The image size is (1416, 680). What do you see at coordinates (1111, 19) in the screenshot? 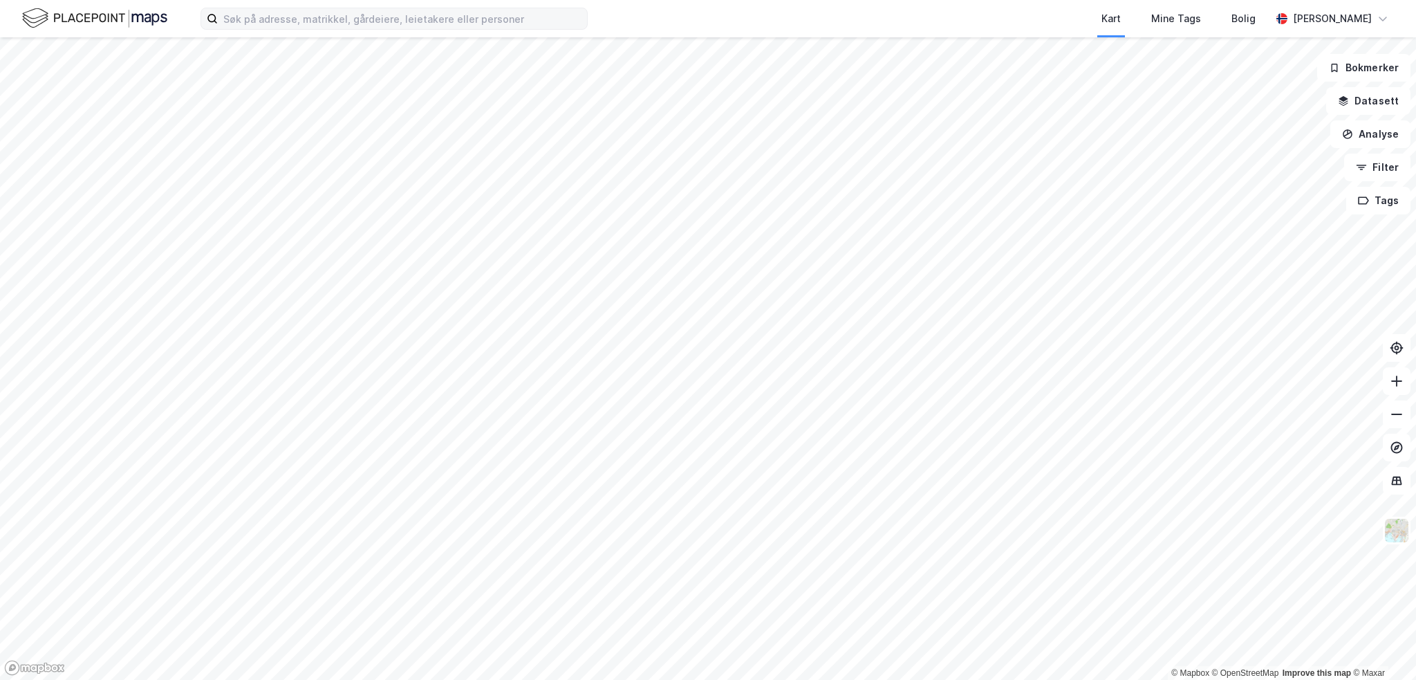
I see `div: Kart` at bounding box center [1111, 19].